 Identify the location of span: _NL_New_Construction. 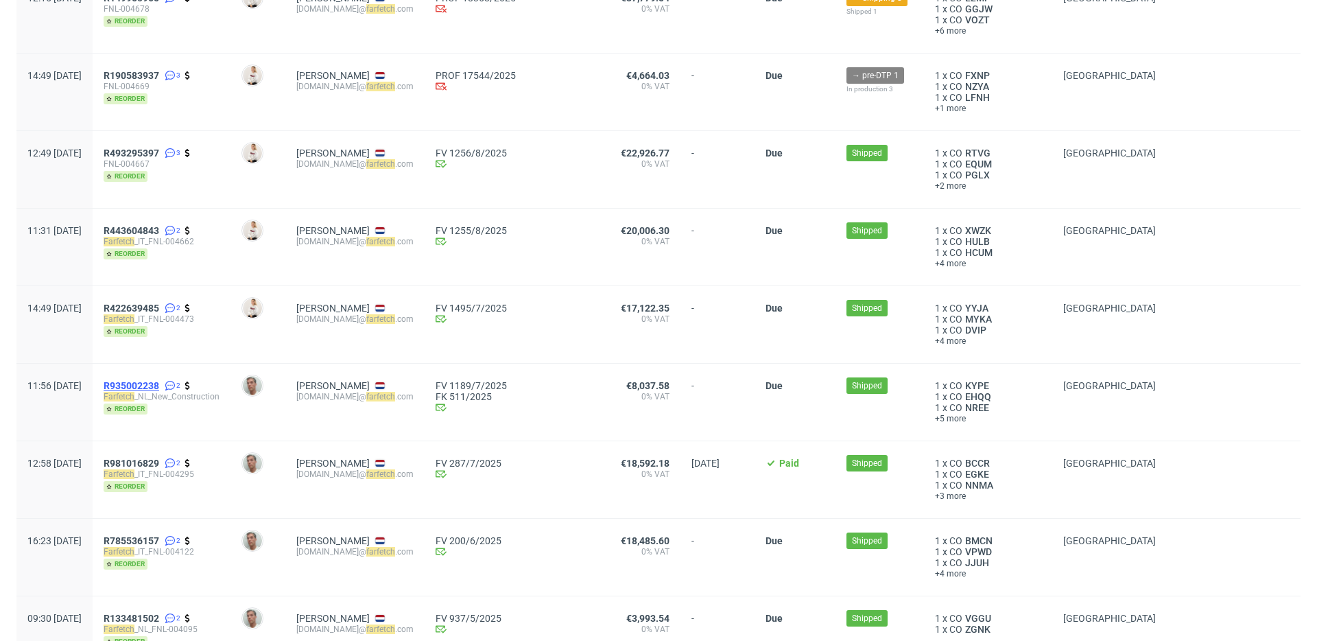
(161, 397).